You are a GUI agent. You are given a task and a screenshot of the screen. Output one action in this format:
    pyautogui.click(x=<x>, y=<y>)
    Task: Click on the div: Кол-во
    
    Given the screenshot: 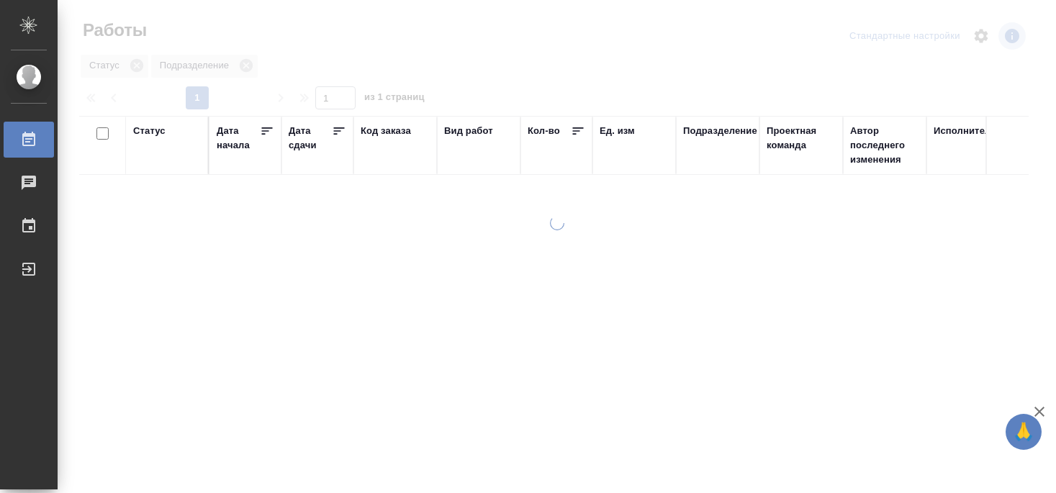 What is the action you would take?
    pyautogui.click(x=544, y=131)
    